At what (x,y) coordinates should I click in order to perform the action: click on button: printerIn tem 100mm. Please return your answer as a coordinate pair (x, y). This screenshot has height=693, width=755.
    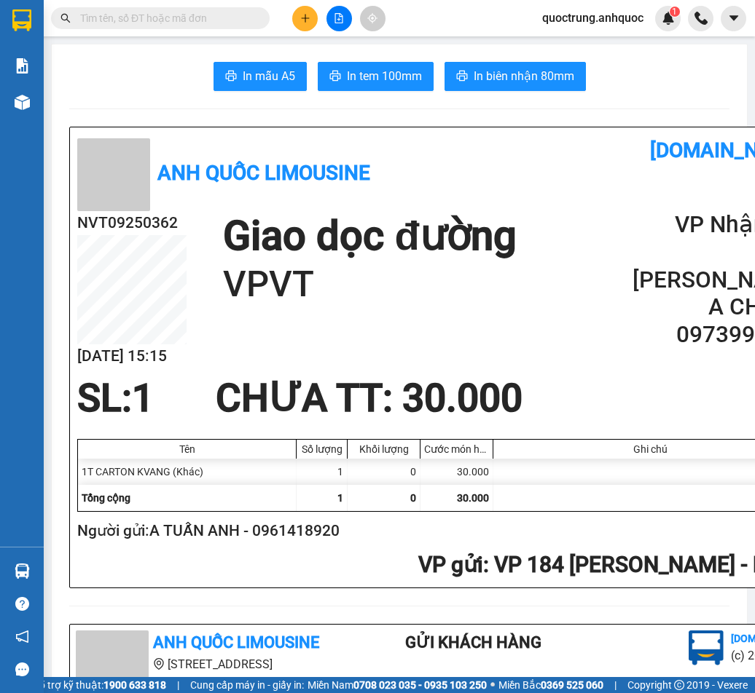
    Looking at the image, I should click on (375, 76).